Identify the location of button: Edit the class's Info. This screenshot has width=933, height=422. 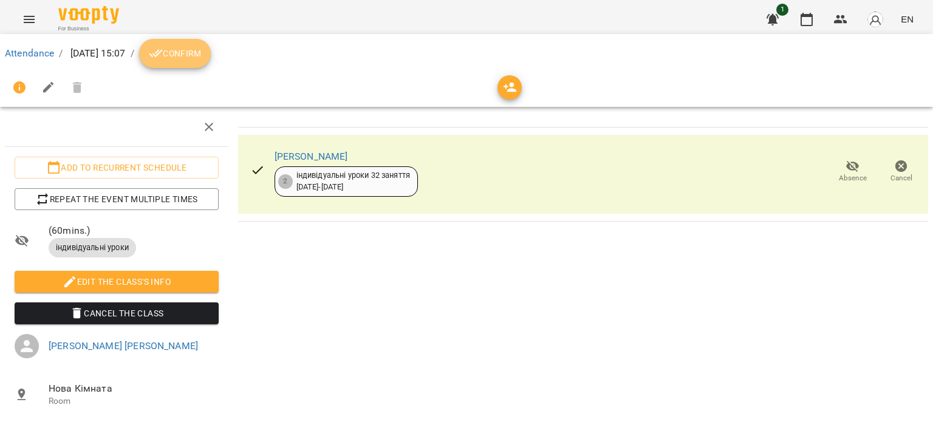
(117, 282).